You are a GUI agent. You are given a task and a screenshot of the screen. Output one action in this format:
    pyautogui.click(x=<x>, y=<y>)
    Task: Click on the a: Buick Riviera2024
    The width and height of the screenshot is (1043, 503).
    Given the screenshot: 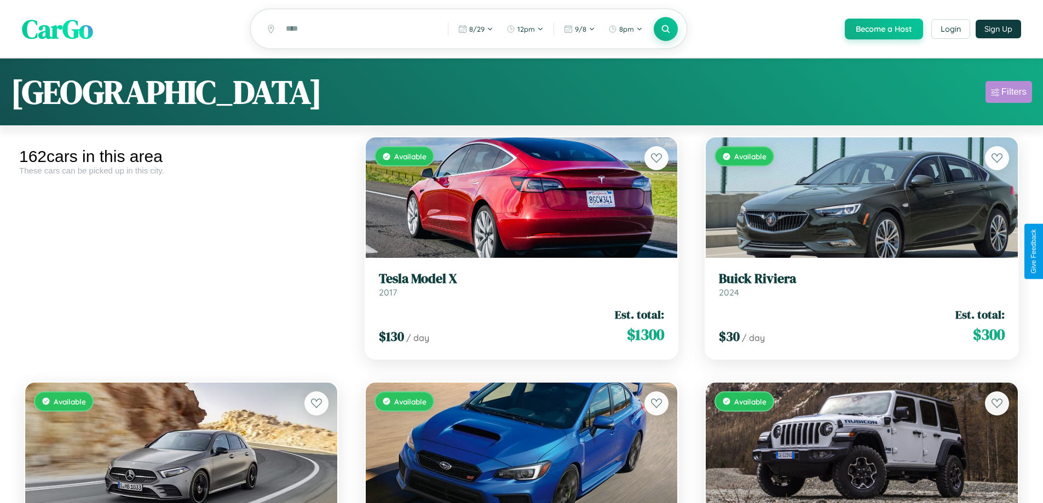 What is the action you would take?
    pyautogui.click(x=862, y=284)
    